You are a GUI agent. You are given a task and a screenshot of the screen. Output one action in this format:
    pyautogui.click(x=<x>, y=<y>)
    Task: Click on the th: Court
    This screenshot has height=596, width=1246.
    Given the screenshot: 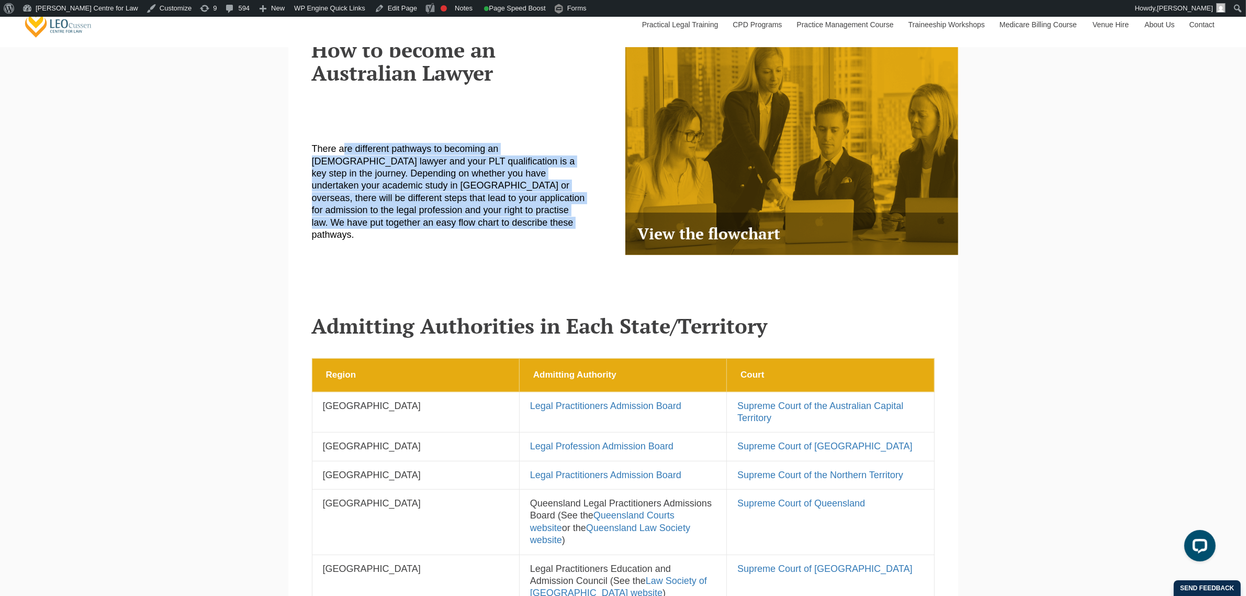 What is the action you would take?
    pyautogui.click(x=830, y=375)
    